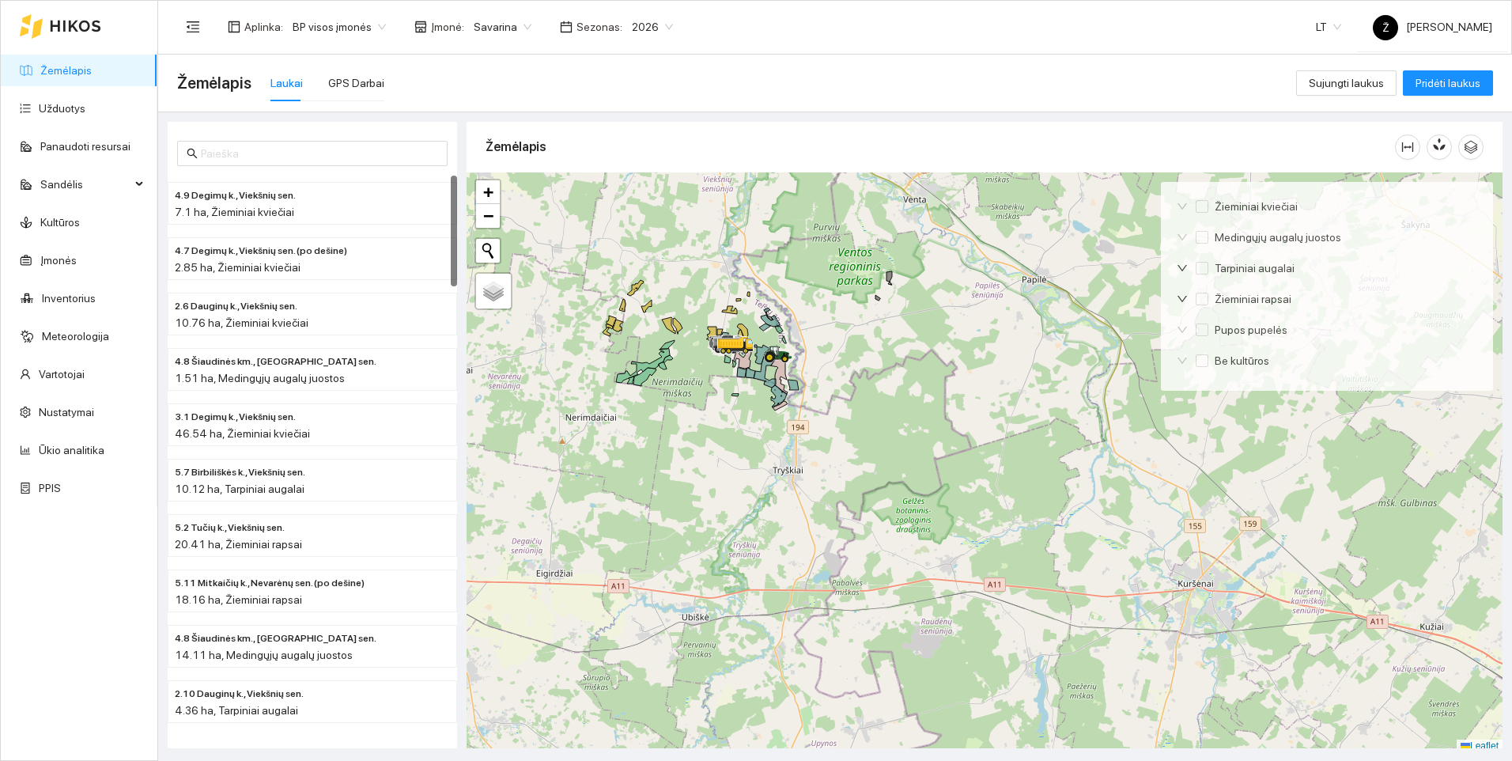 Image resolution: width=1512 pixels, height=761 pixels. I want to click on span: 5.2 Tučių k., Viekšnių sen., so click(229, 527).